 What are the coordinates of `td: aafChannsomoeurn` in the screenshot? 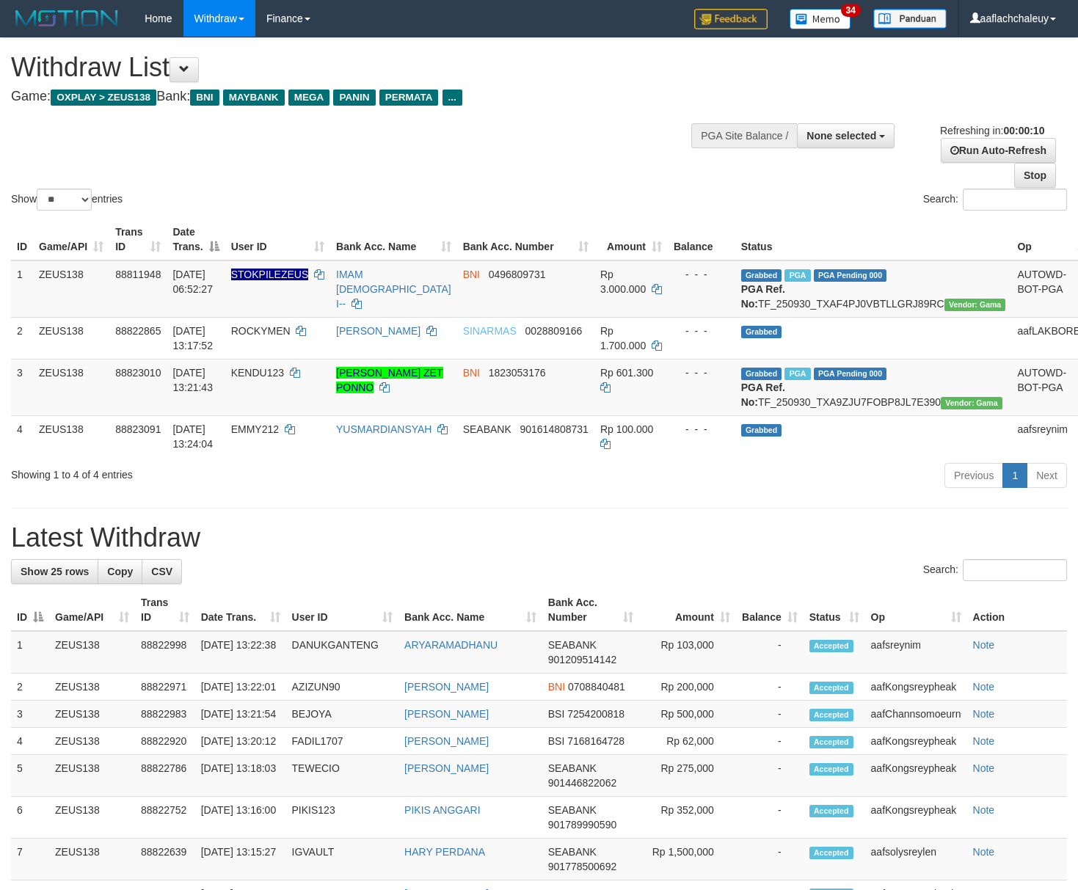 It's located at (916, 714).